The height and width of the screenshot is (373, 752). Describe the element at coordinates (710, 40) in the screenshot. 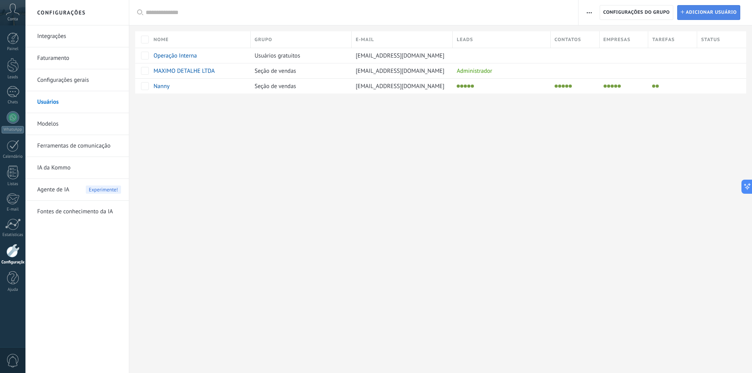

I see `span: Status` at that location.